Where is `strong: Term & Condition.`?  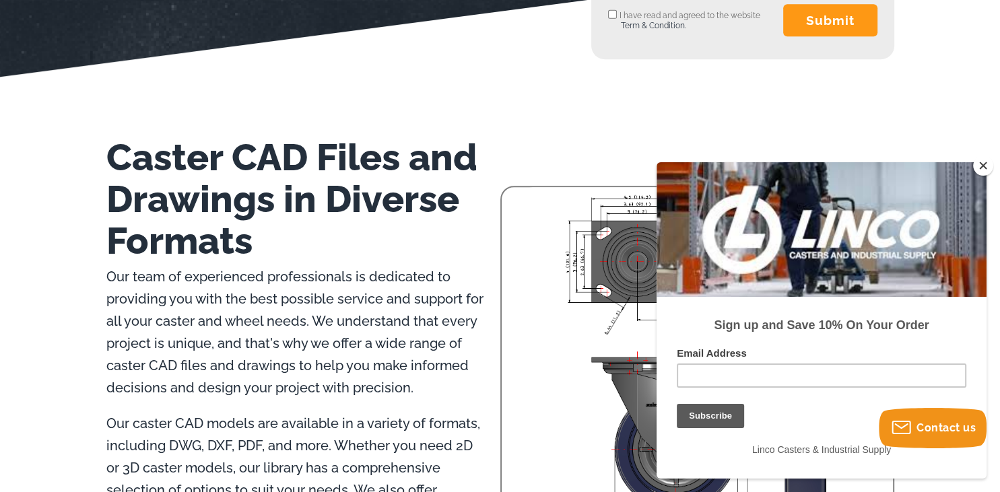 strong: Term & Condition. is located at coordinates (653, 26).